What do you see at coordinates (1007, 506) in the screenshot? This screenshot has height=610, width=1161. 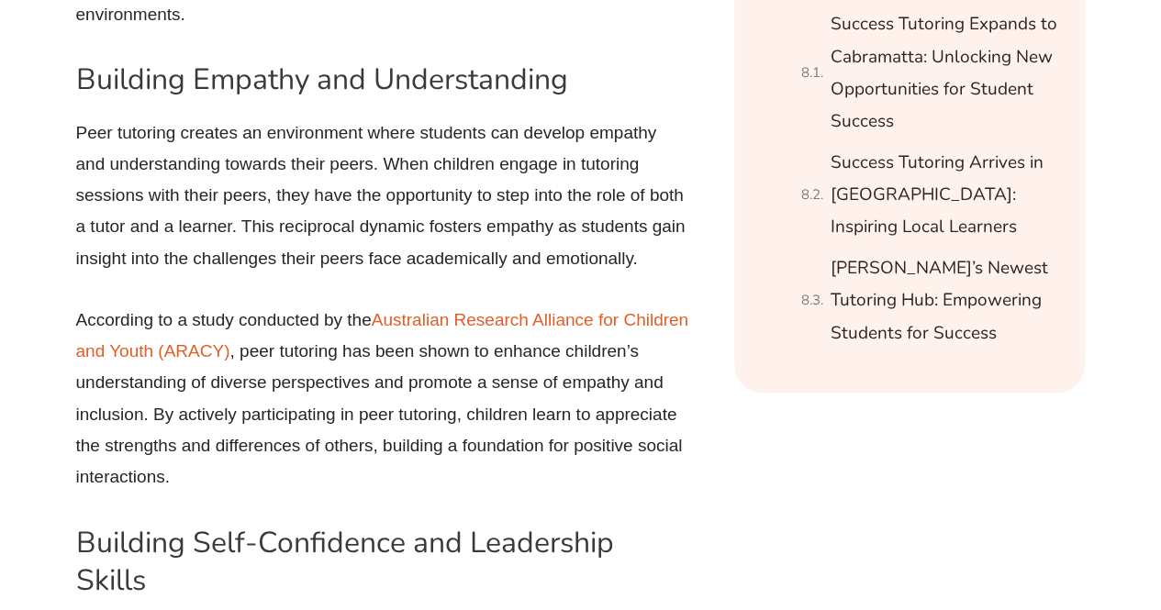 I see `div: Chat Widget` at bounding box center [1007, 506].